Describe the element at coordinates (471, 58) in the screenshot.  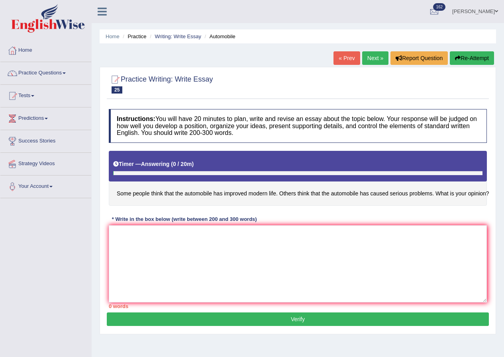
I see `button: Re-Attempt` at that location.